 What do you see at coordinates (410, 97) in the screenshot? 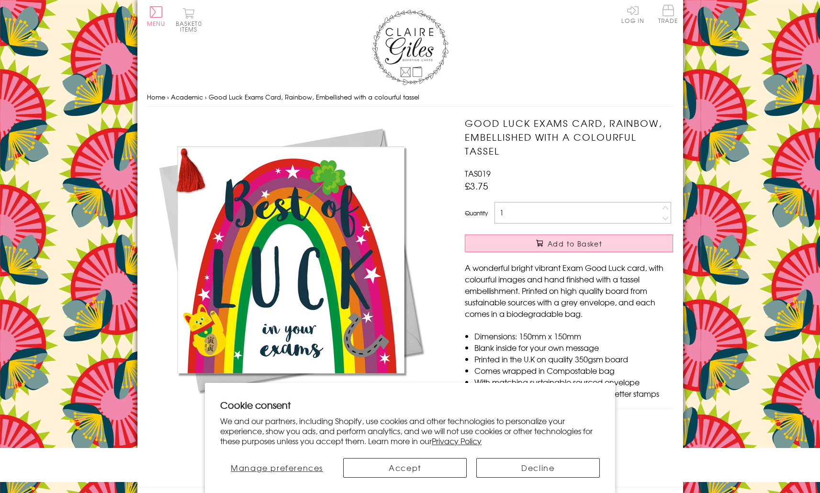
I see `nav: breadcrumbs` at bounding box center [410, 97].